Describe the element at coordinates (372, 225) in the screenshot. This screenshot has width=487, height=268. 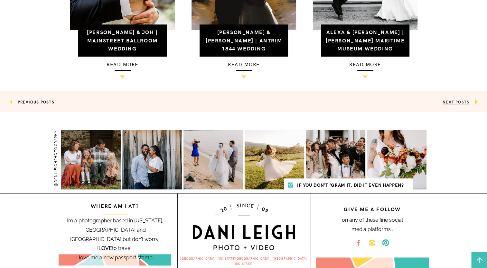
I see `p: on any of these fine social media platforms…` at that location.